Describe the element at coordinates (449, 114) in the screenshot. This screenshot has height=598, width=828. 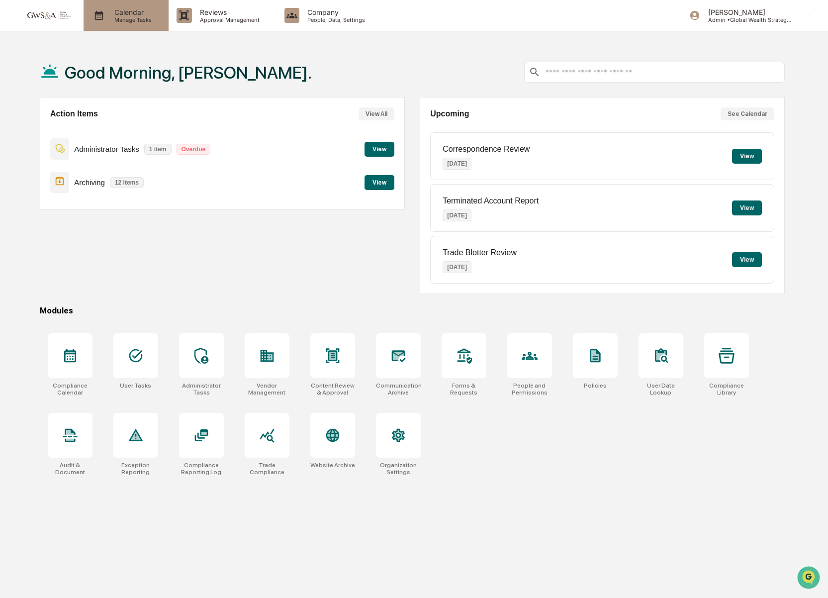
I see `h2: Upcoming` at that location.